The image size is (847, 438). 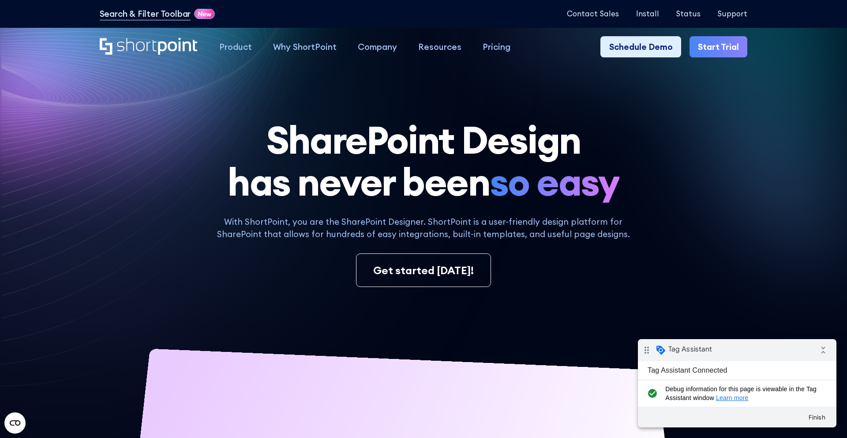 I want to click on button: Finish, so click(x=179, y=78).